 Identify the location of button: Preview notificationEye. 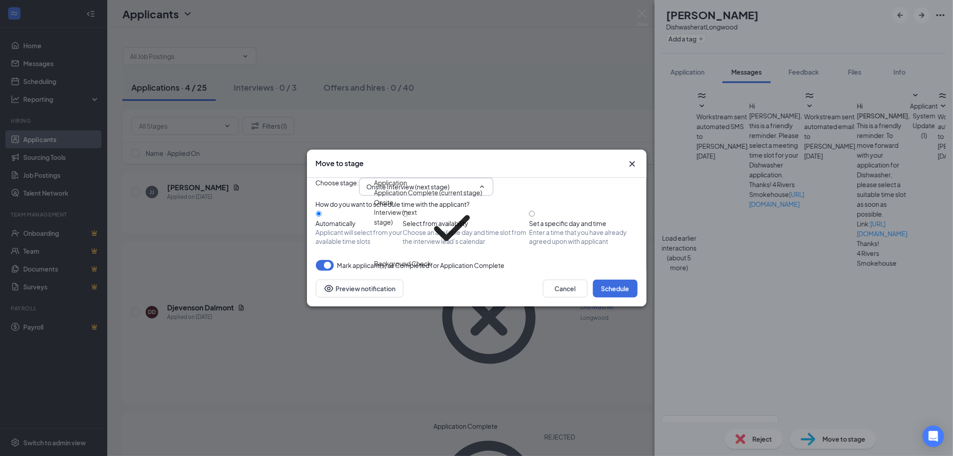
(360, 289).